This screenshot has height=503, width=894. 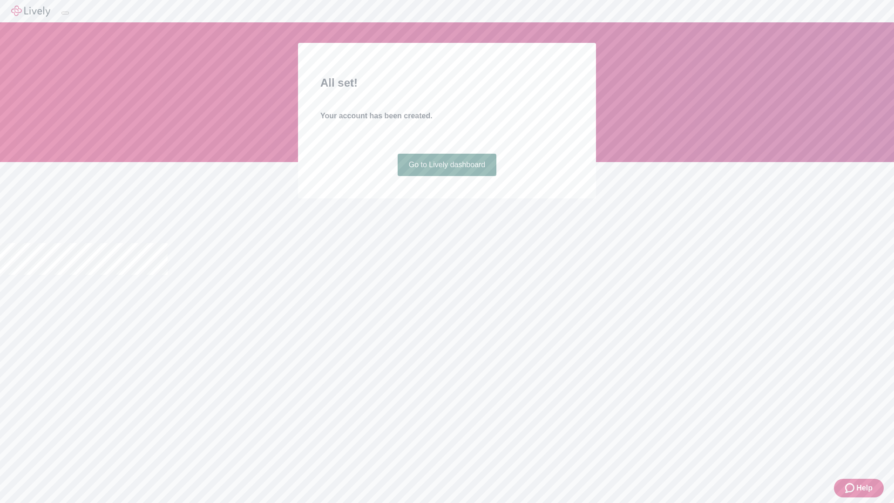 I want to click on svg: Zendesk support icon, so click(x=851, y=488).